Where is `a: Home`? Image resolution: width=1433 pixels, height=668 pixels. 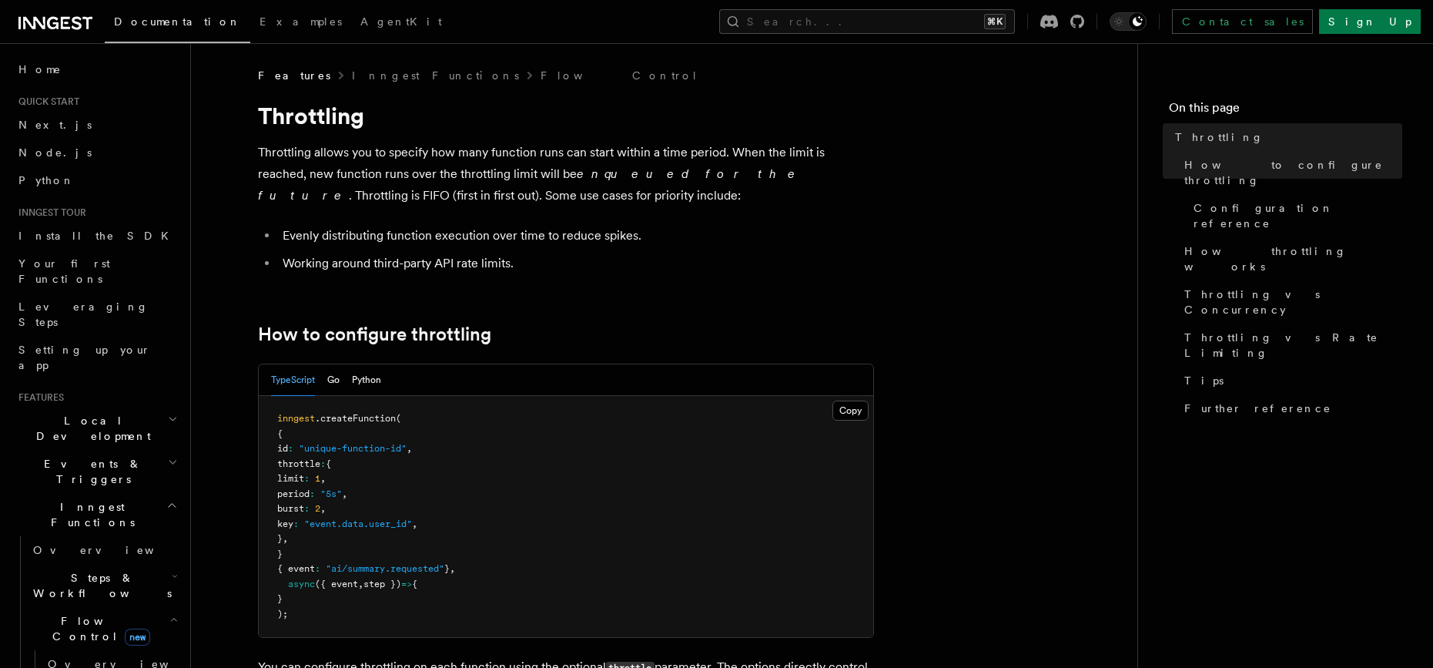 a: Home is located at coordinates (96, 69).